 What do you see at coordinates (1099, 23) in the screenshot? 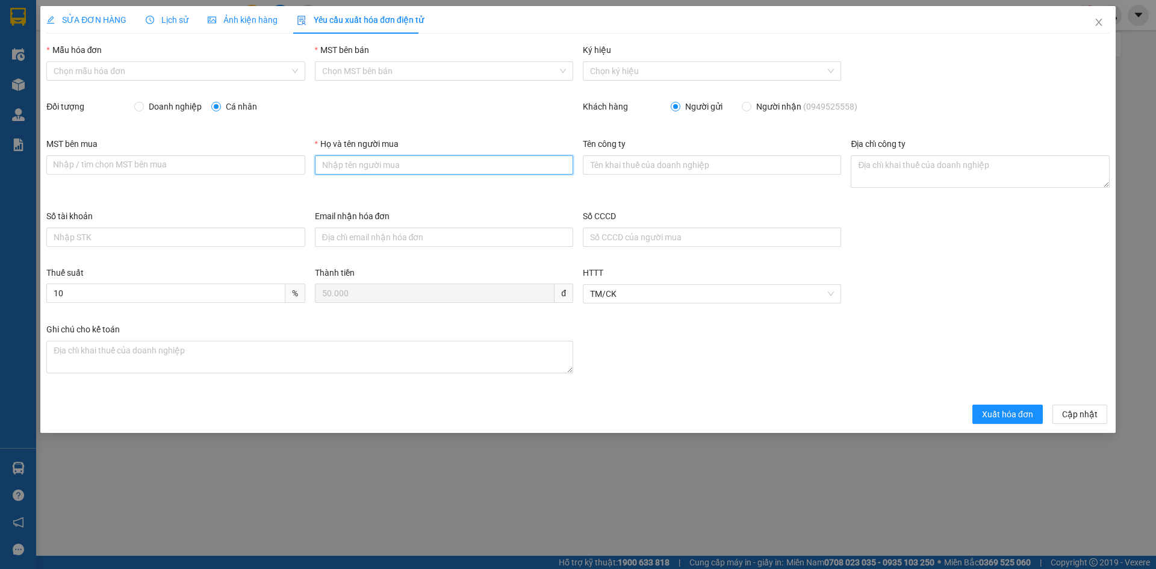
I see `button: Close` at bounding box center [1099, 23].